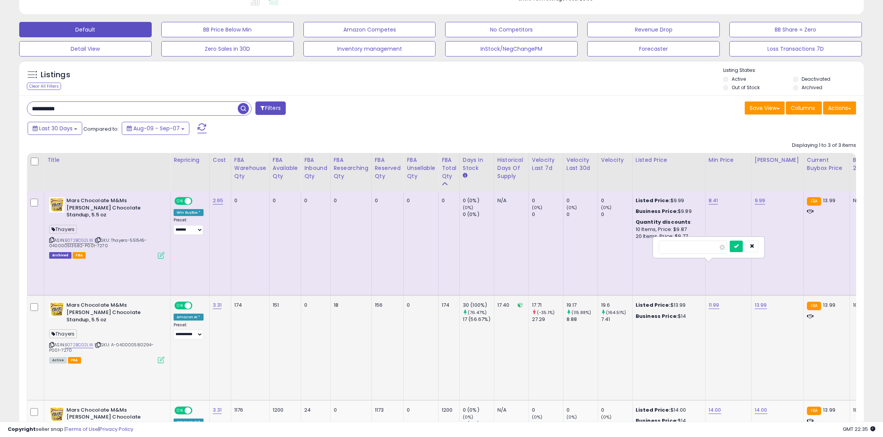 This screenshot has width=883, height=437. I want to click on small: Days In Stock., so click(465, 176).